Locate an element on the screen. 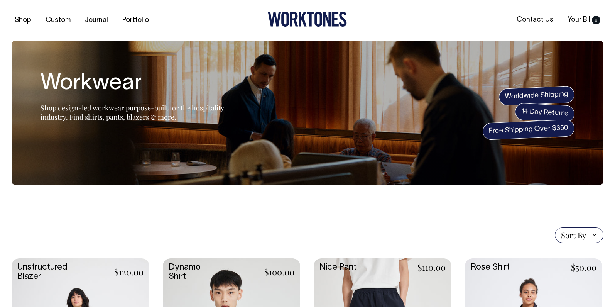 This screenshot has width=615, height=307. span: Free Shipping Over $350 is located at coordinates (528, 130).